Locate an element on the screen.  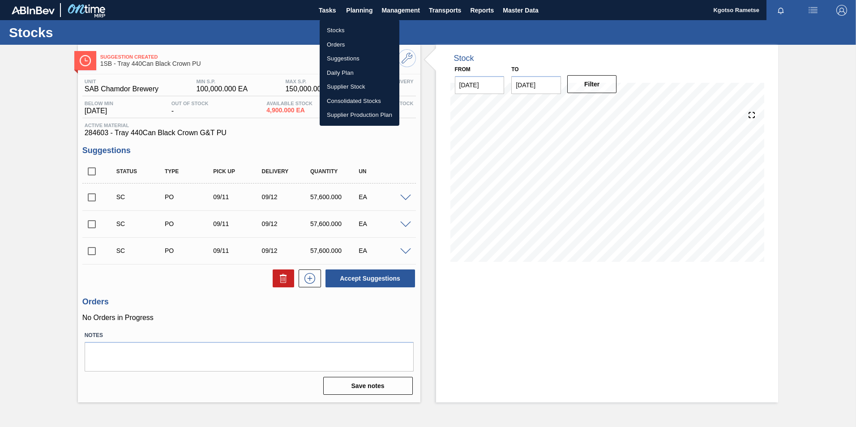
li: Supplier Stock is located at coordinates (359, 87).